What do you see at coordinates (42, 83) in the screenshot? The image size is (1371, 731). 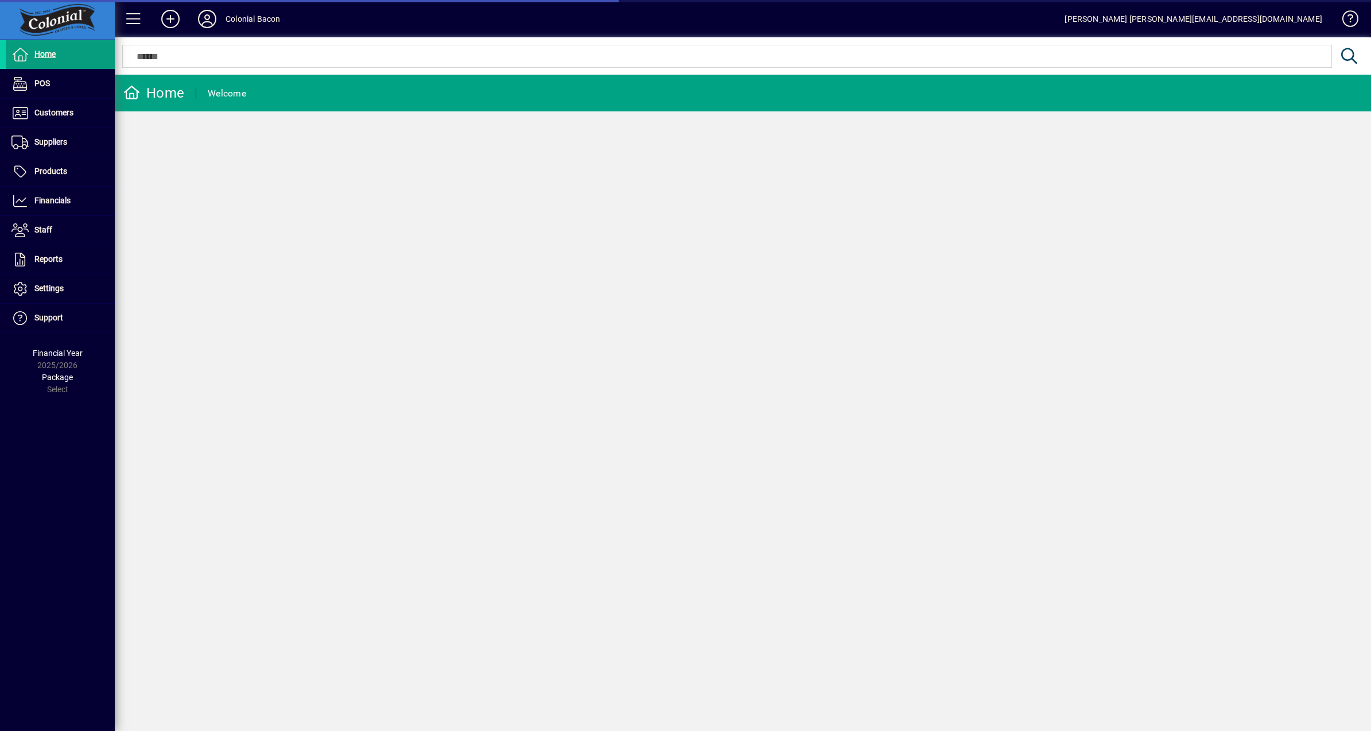 I see `span: POS` at bounding box center [42, 83].